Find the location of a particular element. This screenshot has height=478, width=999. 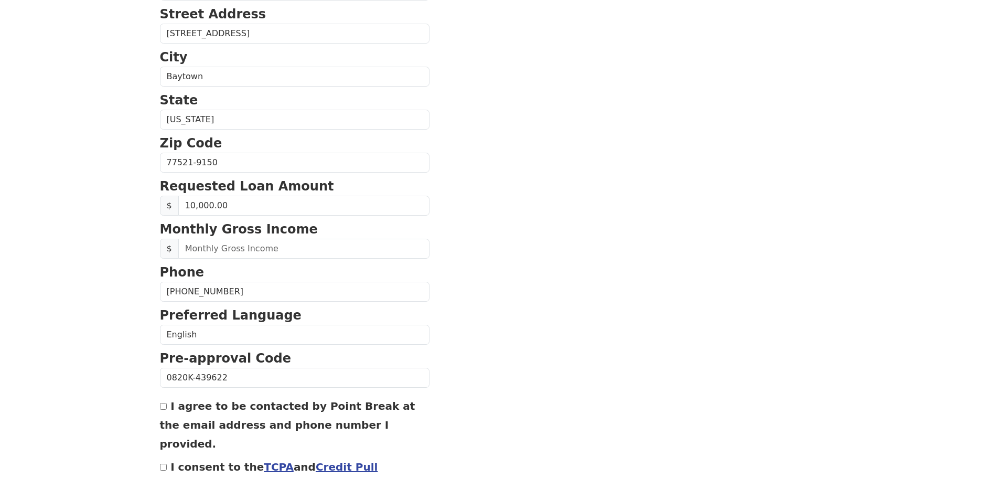

input: Phone is located at coordinates (295, 292).